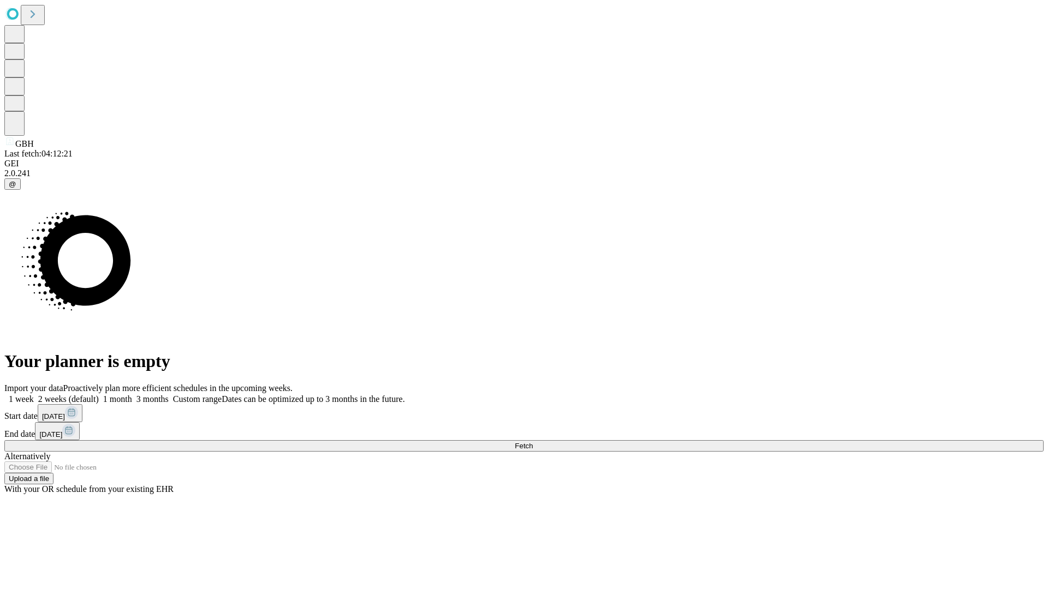  I want to click on span: Proactively plan more efficient schedules in the upcoming weeks., so click(178, 388).